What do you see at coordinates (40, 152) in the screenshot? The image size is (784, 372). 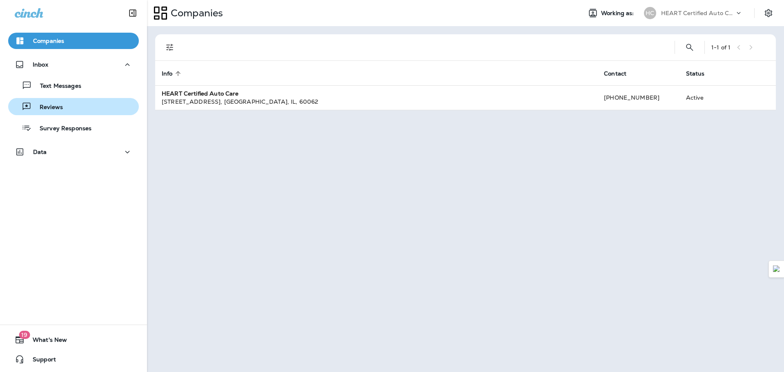 I see `p: Data` at bounding box center [40, 152].